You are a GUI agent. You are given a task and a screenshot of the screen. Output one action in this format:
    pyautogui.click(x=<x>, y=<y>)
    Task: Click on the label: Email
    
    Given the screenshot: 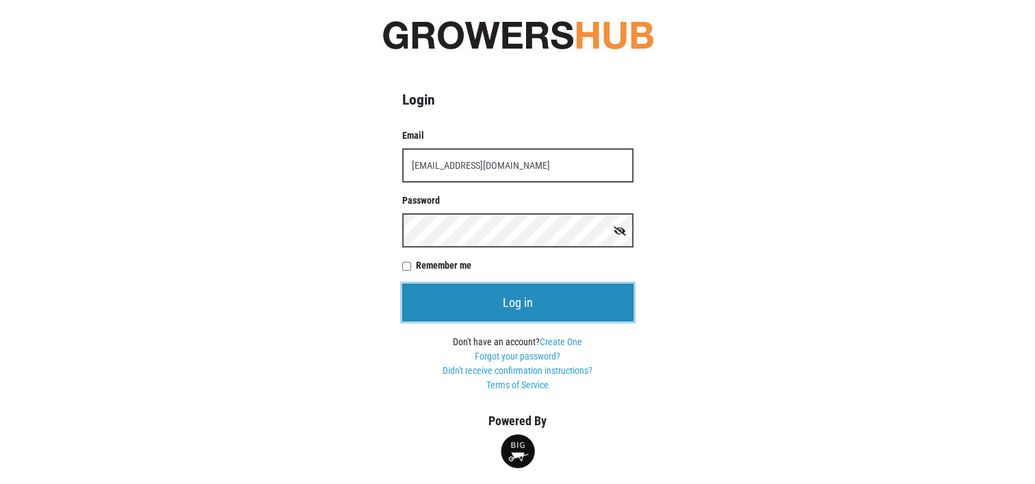 What is the action you would take?
    pyautogui.click(x=518, y=135)
    